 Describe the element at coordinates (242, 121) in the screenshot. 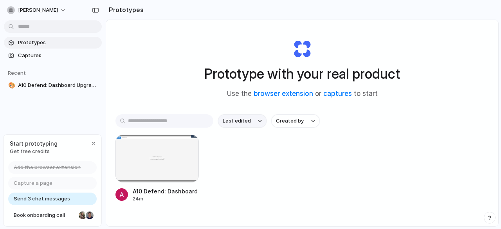

I see `button: Last edited` at that location.